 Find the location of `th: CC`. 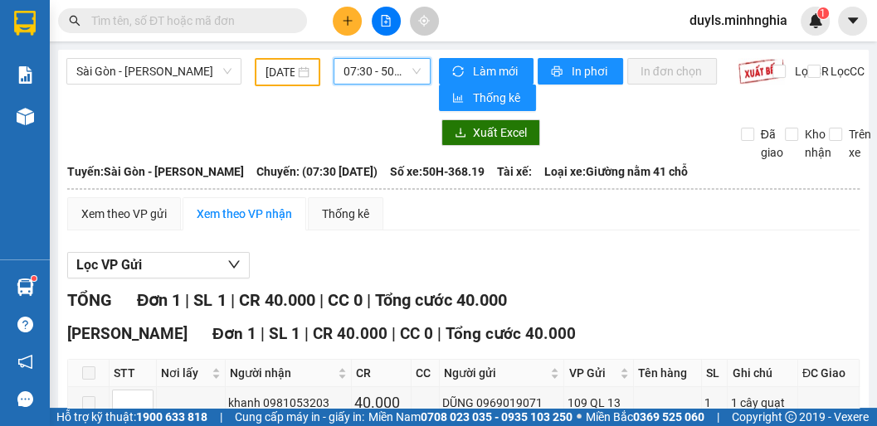

th: CC is located at coordinates (425, 373).